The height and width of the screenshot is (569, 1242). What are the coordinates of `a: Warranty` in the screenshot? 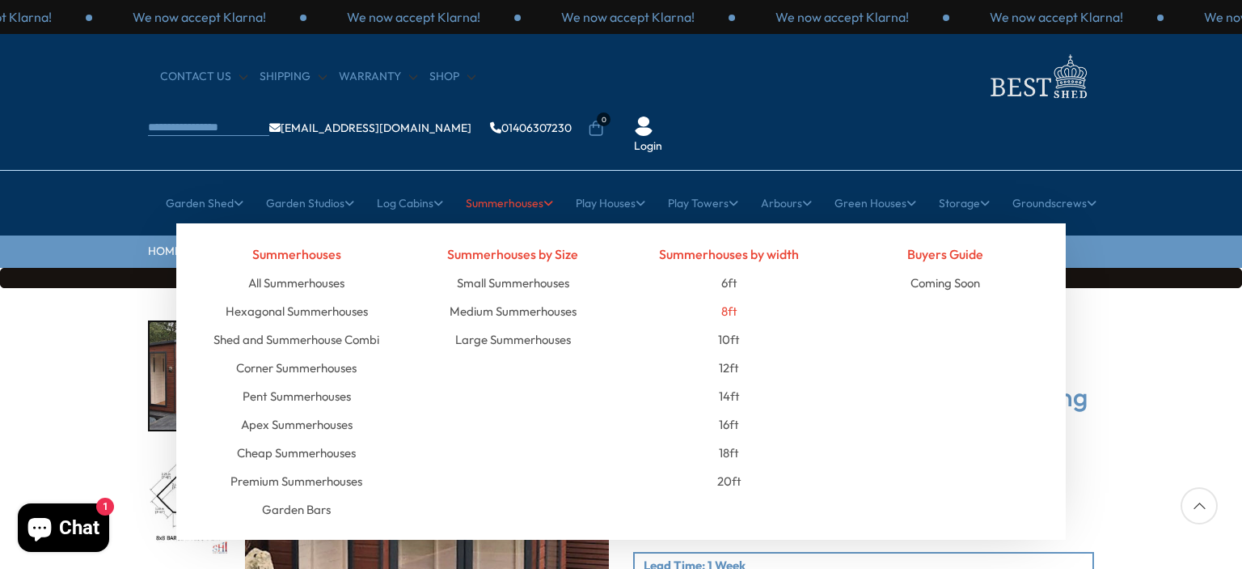 It's located at (378, 77).